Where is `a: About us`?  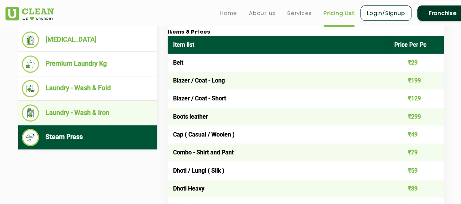 a: About us is located at coordinates (262, 13).